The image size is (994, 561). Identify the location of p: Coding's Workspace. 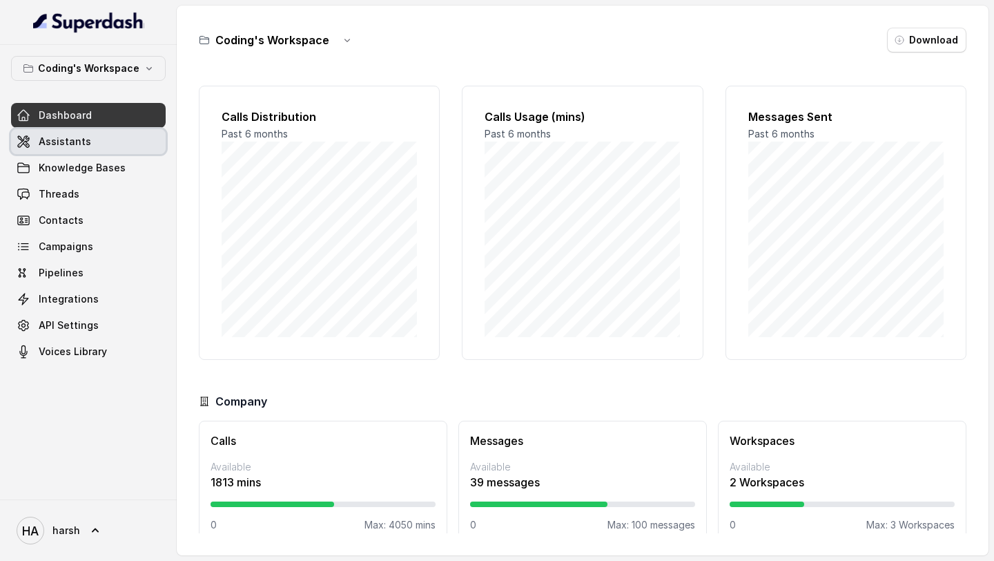
(88, 68).